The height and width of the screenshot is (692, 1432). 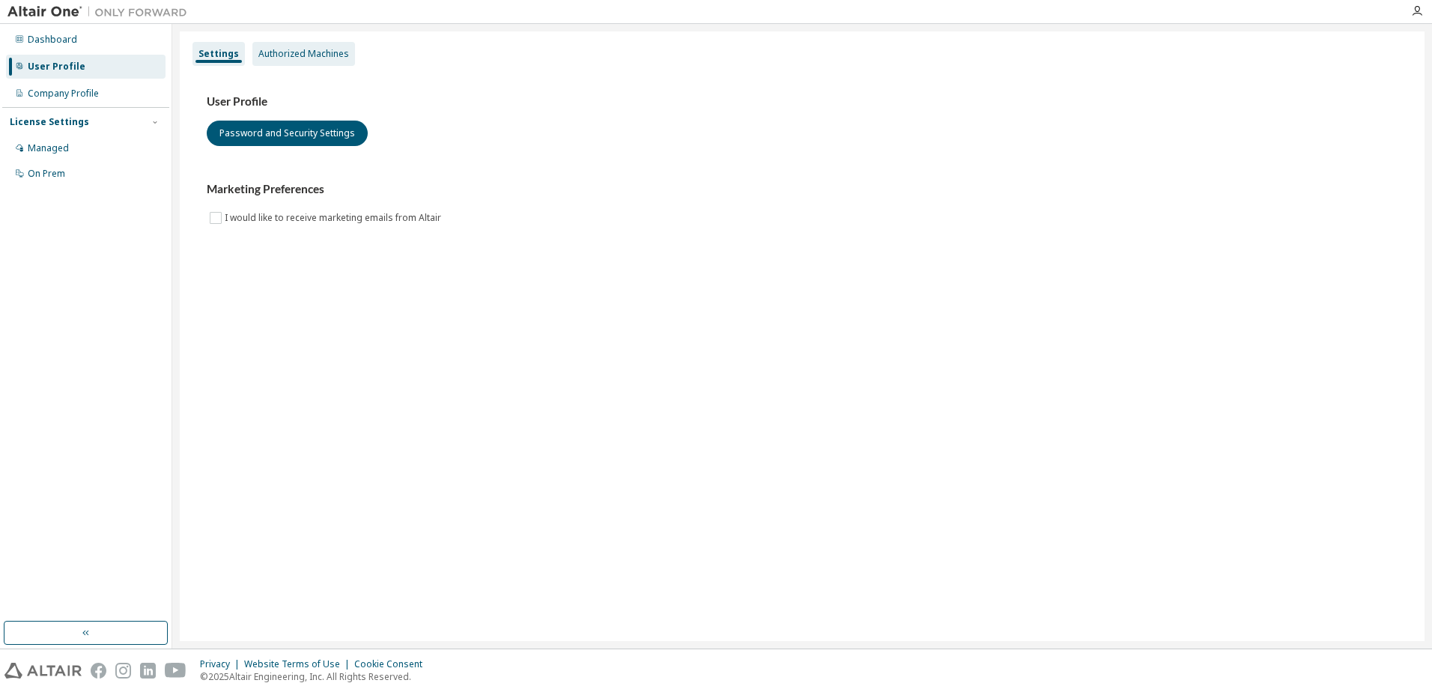 I want to click on button: Password and Security Settings, so click(x=287, y=133).